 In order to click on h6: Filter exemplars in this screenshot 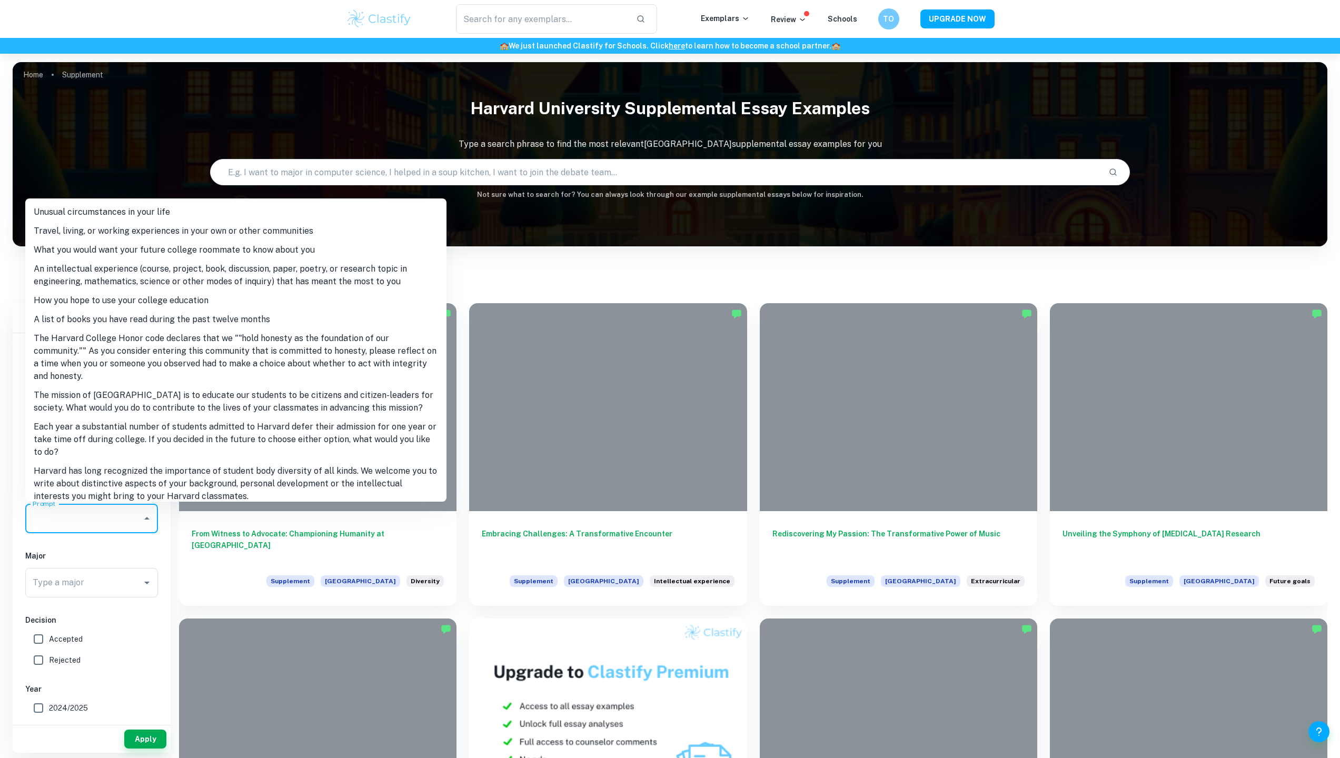, I will do `click(92, 318)`.